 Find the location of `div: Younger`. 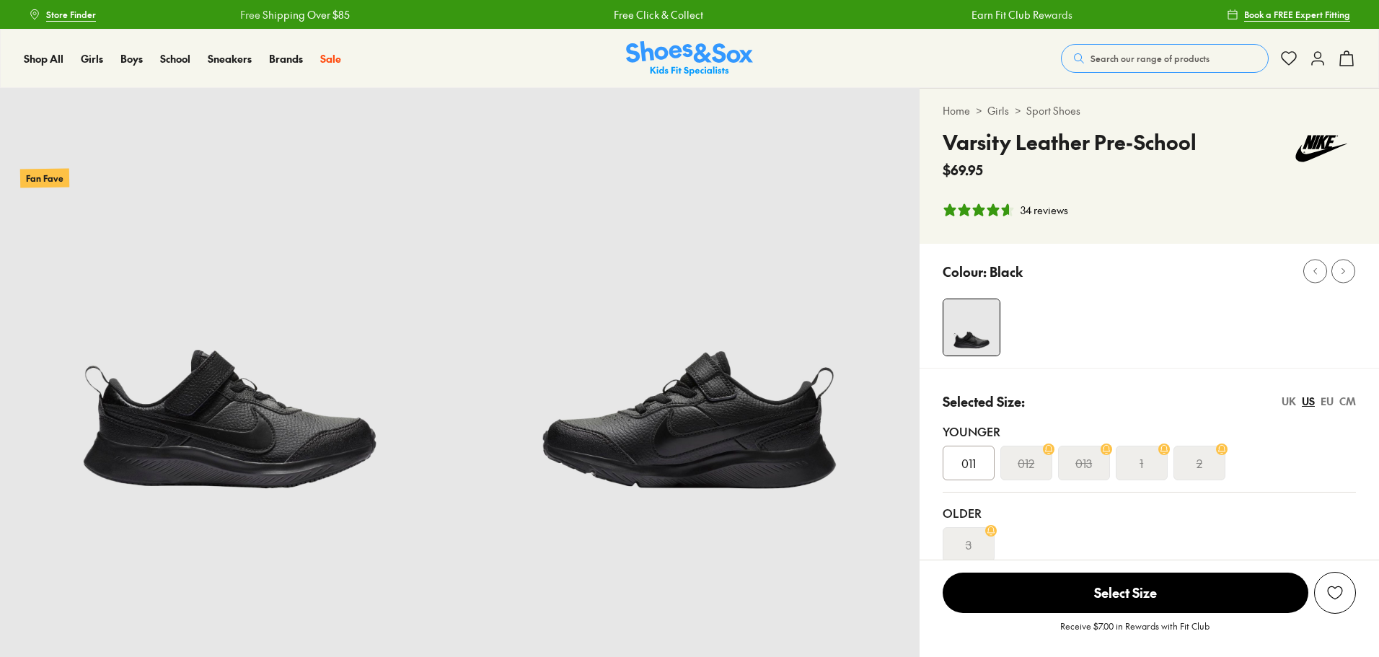

div: Younger is located at coordinates (1149, 431).